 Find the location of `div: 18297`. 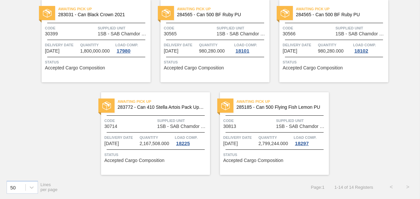

div: 18297 is located at coordinates (302, 143).